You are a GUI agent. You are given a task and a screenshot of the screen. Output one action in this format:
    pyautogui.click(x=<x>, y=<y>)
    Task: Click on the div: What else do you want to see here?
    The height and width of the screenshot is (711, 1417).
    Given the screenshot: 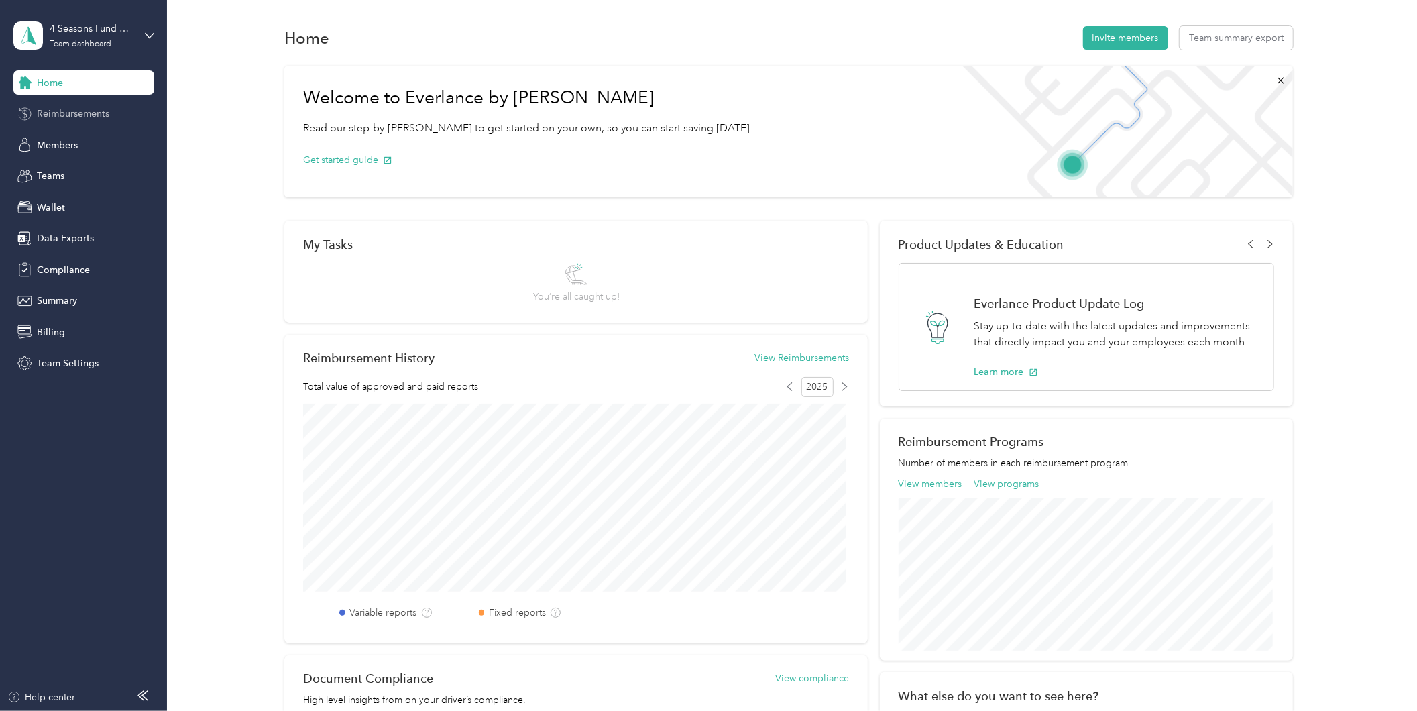 What is the action you would take?
    pyautogui.click(x=1087, y=696)
    